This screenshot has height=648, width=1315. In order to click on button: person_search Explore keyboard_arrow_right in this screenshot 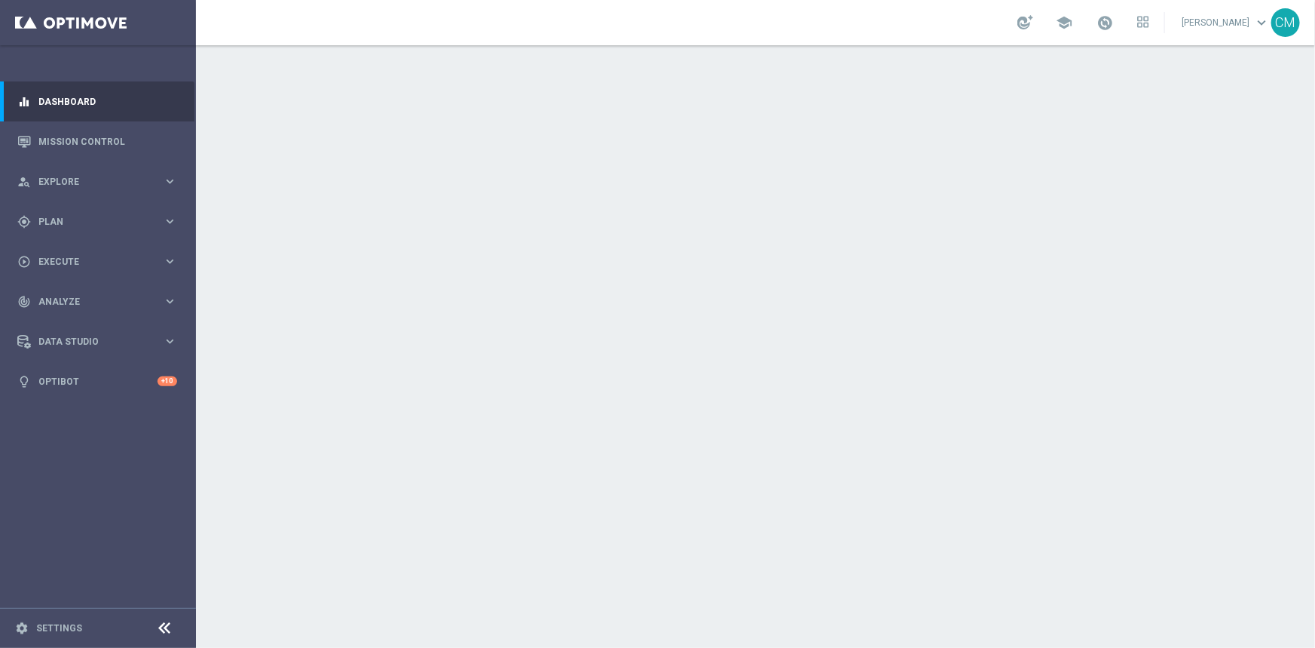, I will do `click(97, 182)`.